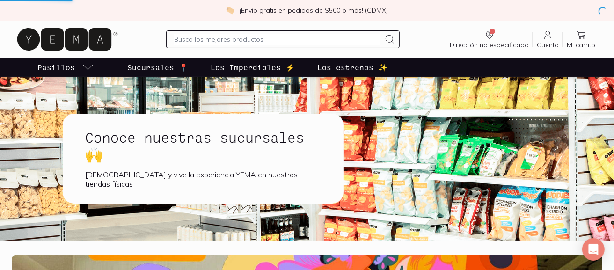 The image size is (614, 270). Describe the element at coordinates (581, 39) in the screenshot. I see `a: Mi carrito` at that location.